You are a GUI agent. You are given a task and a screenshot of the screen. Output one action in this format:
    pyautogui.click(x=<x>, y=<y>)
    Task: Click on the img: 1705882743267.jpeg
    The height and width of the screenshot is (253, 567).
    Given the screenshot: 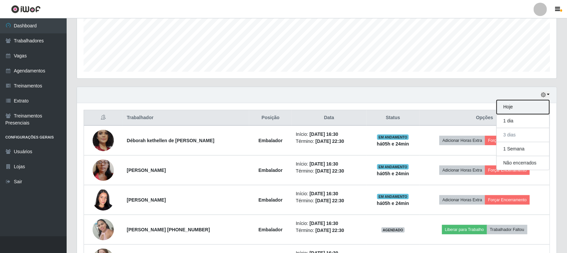 What is the action you would take?
    pyautogui.click(x=103, y=140)
    